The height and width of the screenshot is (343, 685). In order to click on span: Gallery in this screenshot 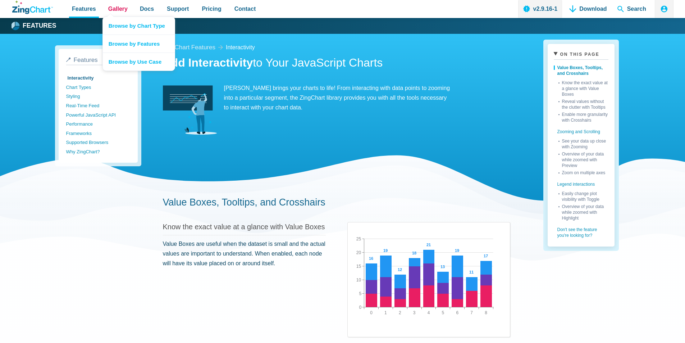, I will do `click(118, 9)`.